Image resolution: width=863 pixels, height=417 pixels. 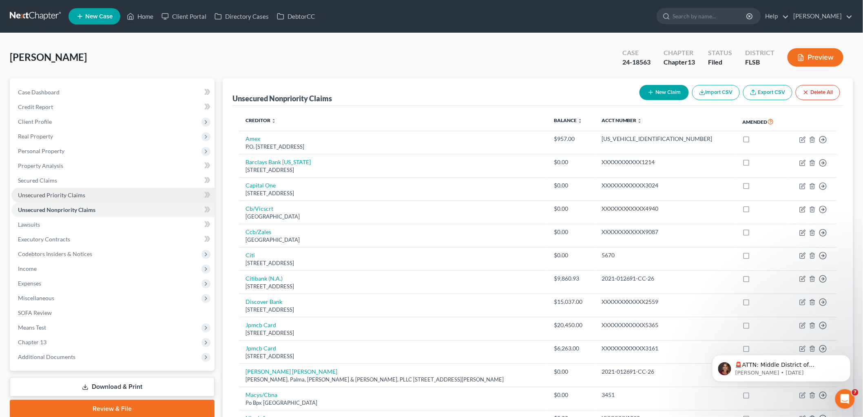 I want to click on th: Amended, so click(x=762, y=122).